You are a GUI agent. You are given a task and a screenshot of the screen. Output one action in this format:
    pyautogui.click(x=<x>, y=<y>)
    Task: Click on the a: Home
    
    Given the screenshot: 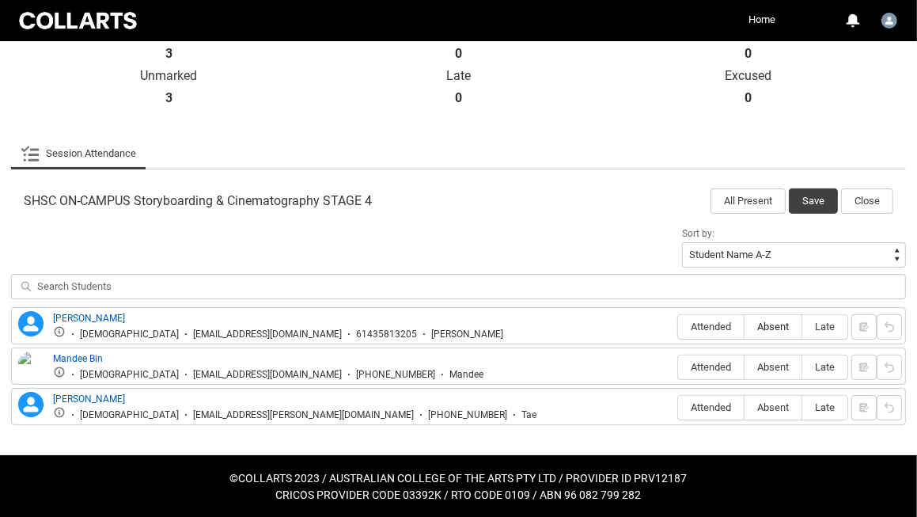 What is the action you would take?
    pyautogui.click(x=762, y=20)
    